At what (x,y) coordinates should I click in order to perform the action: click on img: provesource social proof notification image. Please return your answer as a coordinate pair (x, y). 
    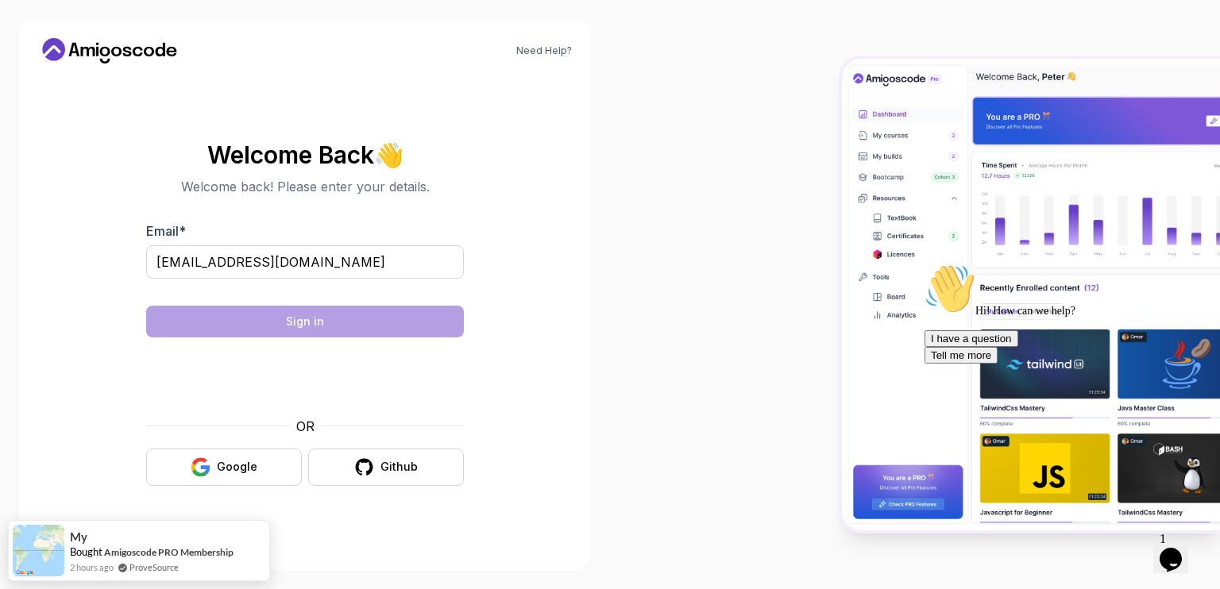
    Looking at the image, I should click on (38, 550).